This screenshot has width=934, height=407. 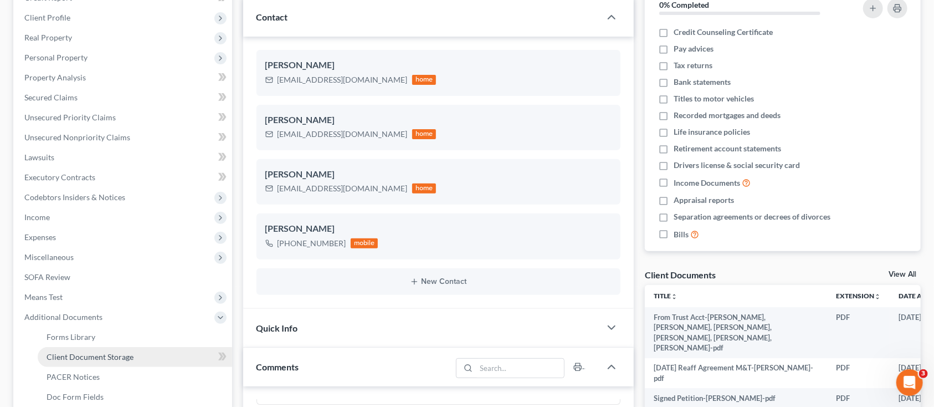 I want to click on span: Separation agreements or decrees of divorces, so click(x=752, y=217).